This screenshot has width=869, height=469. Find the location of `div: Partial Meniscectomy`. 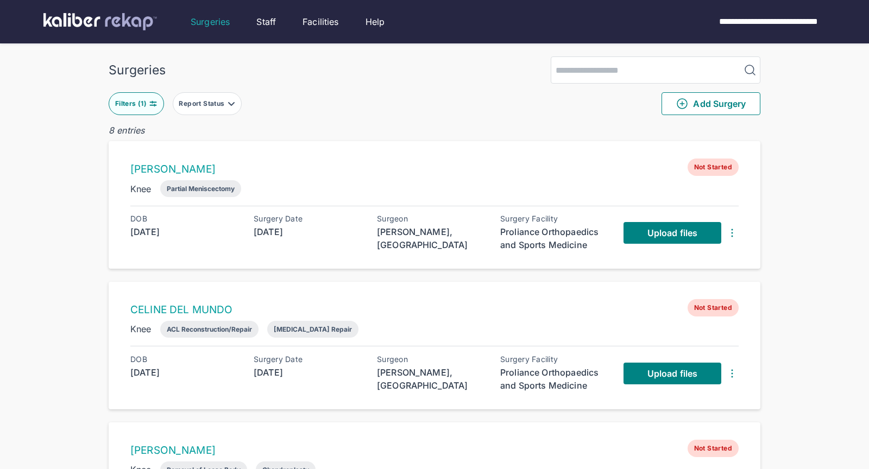

div: Partial Meniscectomy is located at coordinates (200, 188).